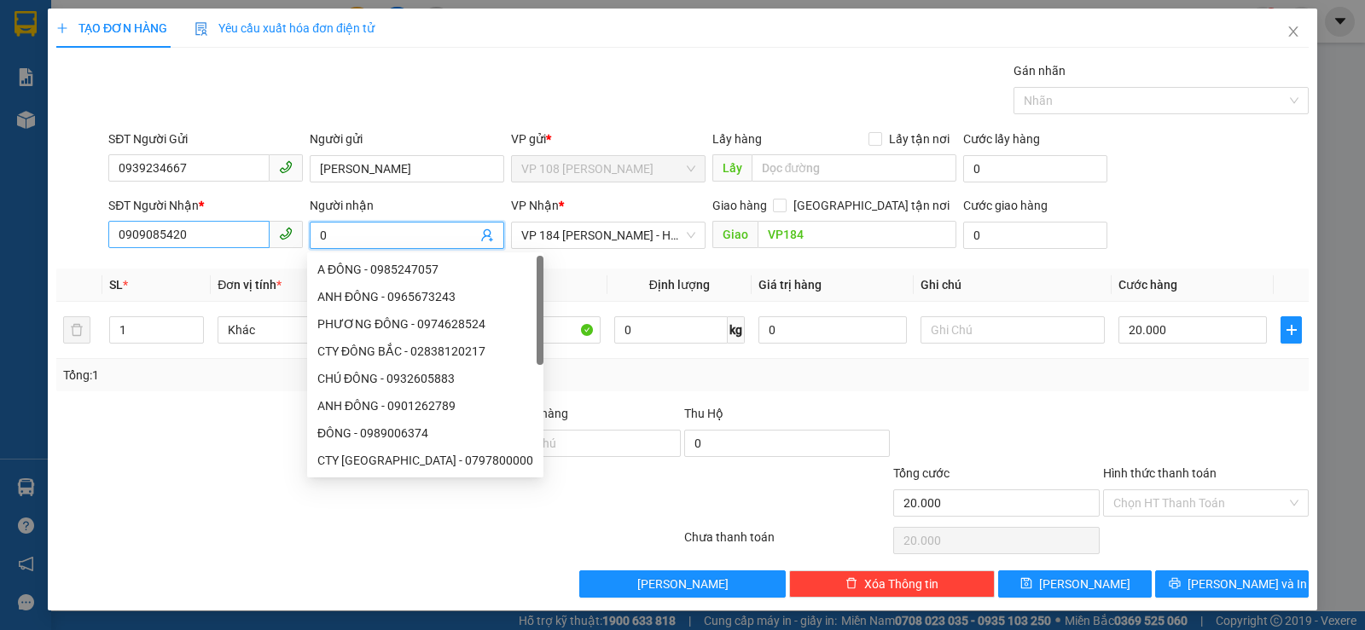 Image resolution: width=1365 pixels, height=630 pixels. I want to click on div: ANH ĐÔNG - 0965673243, so click(425, 297).